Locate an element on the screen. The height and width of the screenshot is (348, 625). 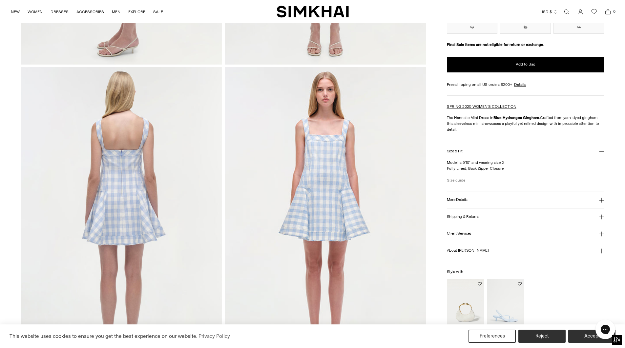
button: 12 is located at coordinates (525, 27).